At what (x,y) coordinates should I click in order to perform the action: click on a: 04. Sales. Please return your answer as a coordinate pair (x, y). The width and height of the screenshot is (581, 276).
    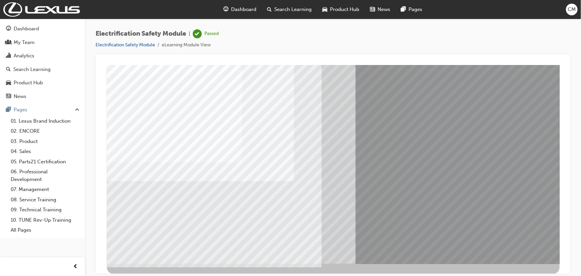
    Looking at the image, I should click on (45, 151).